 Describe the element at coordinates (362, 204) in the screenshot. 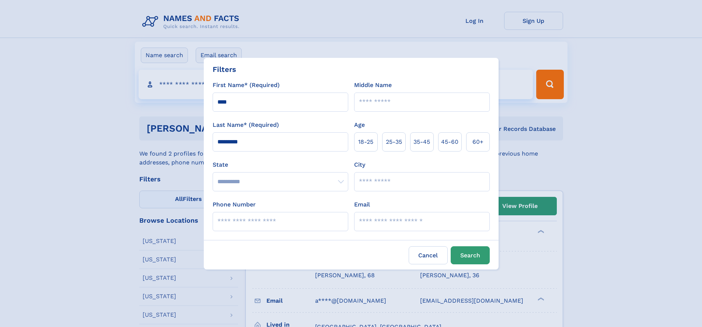

I see `label: Email` at that location.